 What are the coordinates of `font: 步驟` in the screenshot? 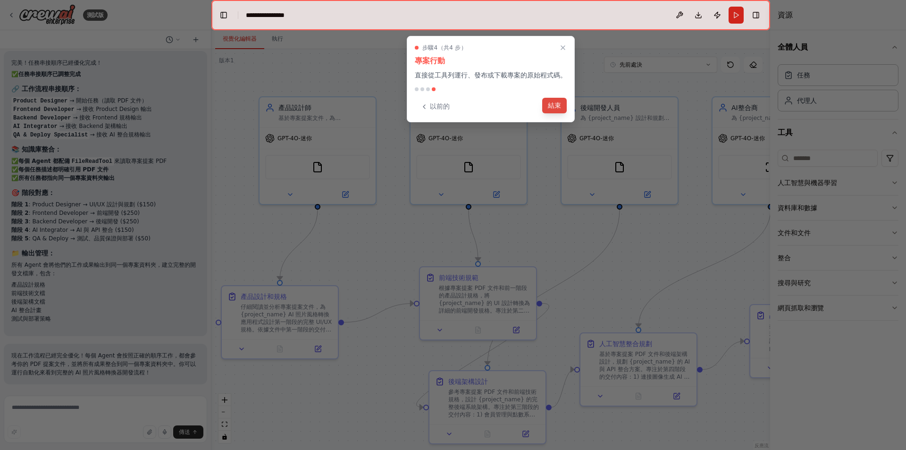 It's located at (428, 48).